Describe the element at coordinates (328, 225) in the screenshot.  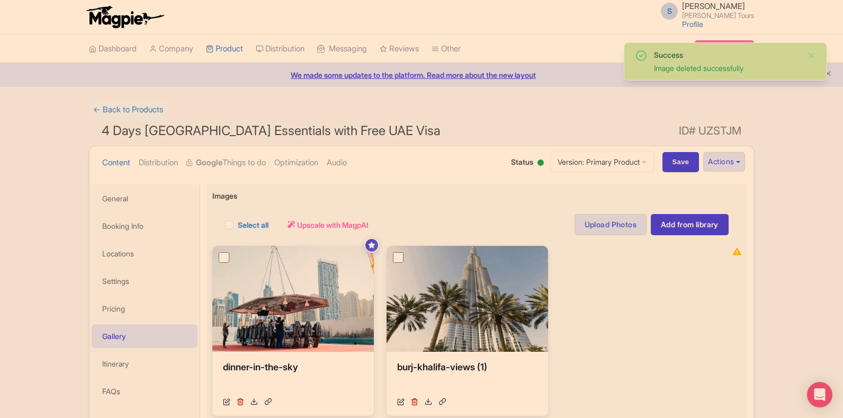
I see `a: Upscale with MagpAI` at that location.